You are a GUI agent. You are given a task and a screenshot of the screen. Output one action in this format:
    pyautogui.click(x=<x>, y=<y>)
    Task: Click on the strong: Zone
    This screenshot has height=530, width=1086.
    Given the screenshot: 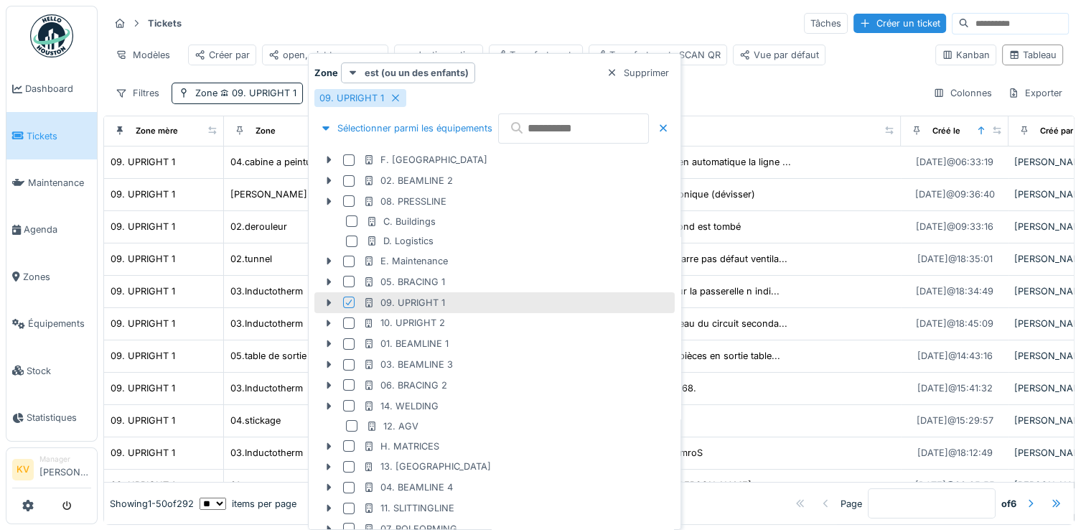 What is the action you would take?
    pyautogui.click(x=326, y=73)
    